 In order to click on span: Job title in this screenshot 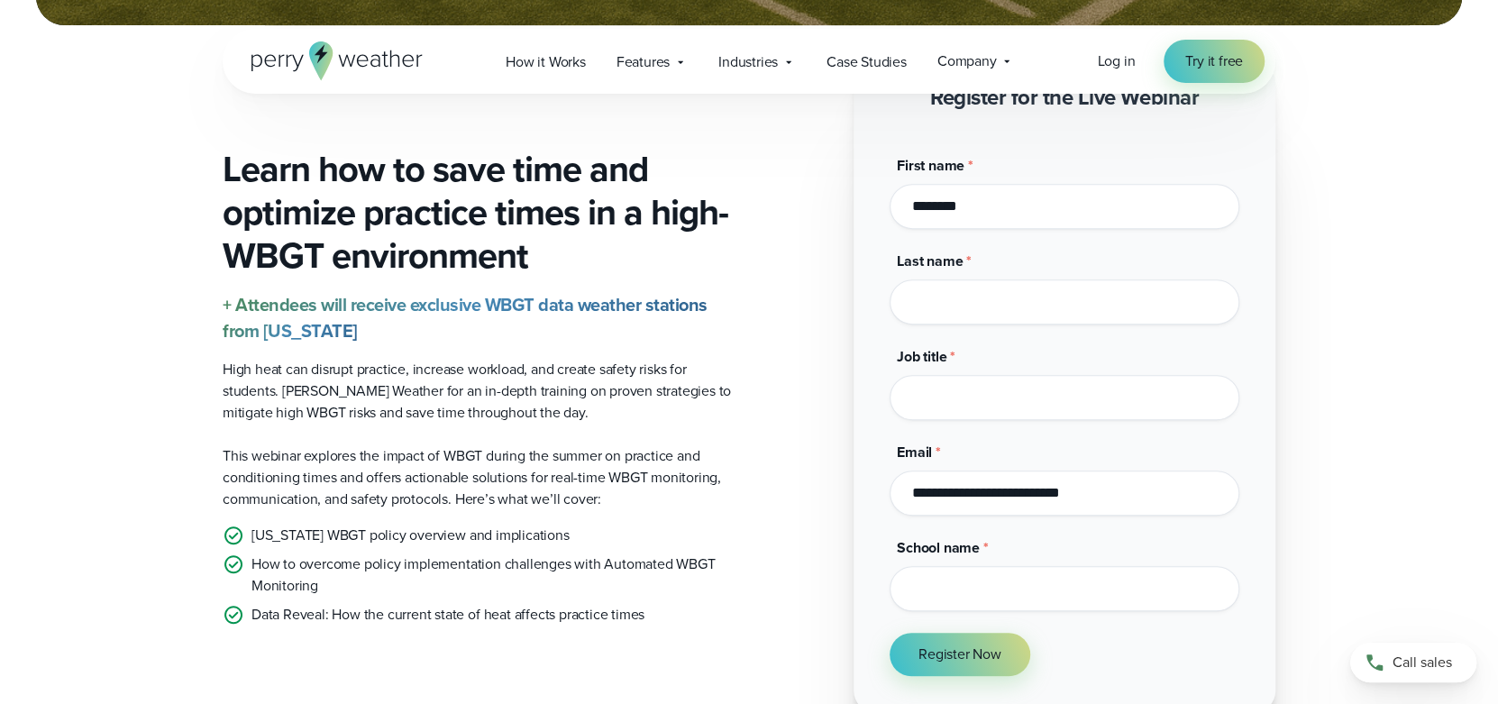, I will do `click(921, 356)`.